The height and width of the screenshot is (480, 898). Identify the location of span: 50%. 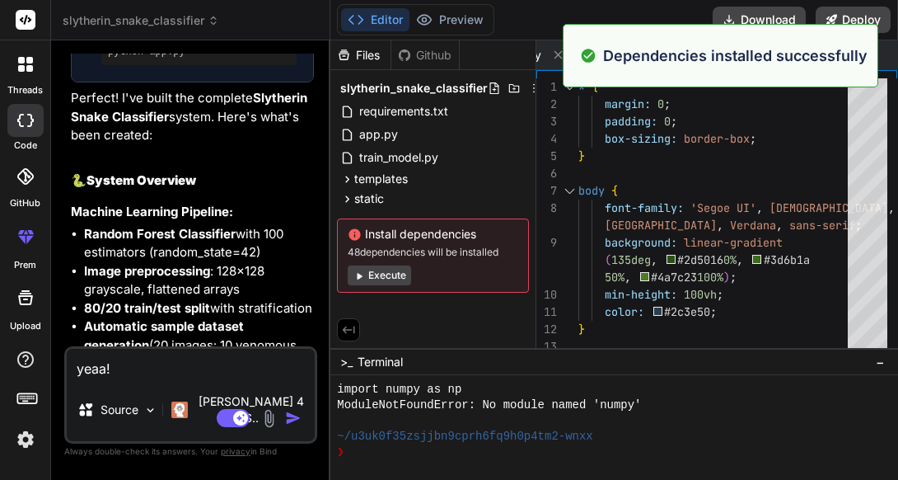
(615, 277).